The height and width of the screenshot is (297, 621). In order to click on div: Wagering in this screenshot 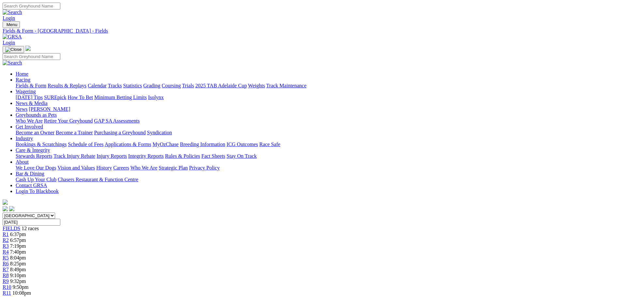, I will do `click(317, 97)`.